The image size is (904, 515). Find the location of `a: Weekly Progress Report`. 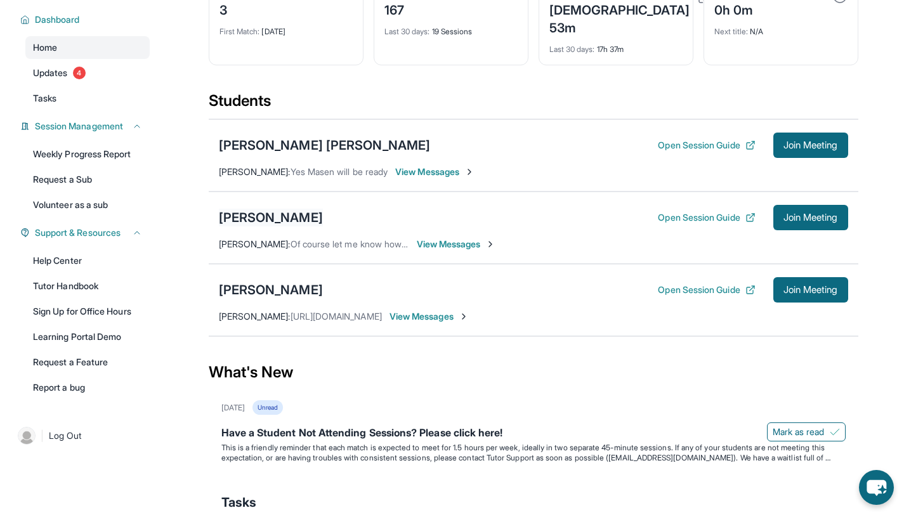

a: Weekly Progress Report is located at coordinates (88, 154).